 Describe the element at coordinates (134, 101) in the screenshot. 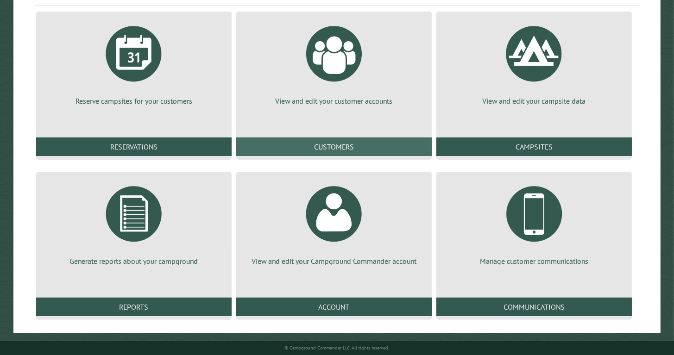

I see `p: Reserve campsites for your customers` at that location.